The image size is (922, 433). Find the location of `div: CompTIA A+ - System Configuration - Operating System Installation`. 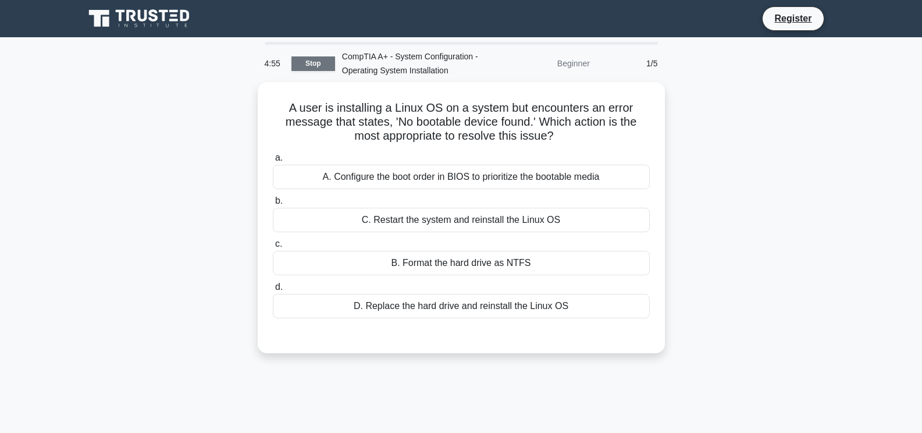

div: CompTIA A+ - System Configuration - Operating System Installation is located at coordinates (415, 63).